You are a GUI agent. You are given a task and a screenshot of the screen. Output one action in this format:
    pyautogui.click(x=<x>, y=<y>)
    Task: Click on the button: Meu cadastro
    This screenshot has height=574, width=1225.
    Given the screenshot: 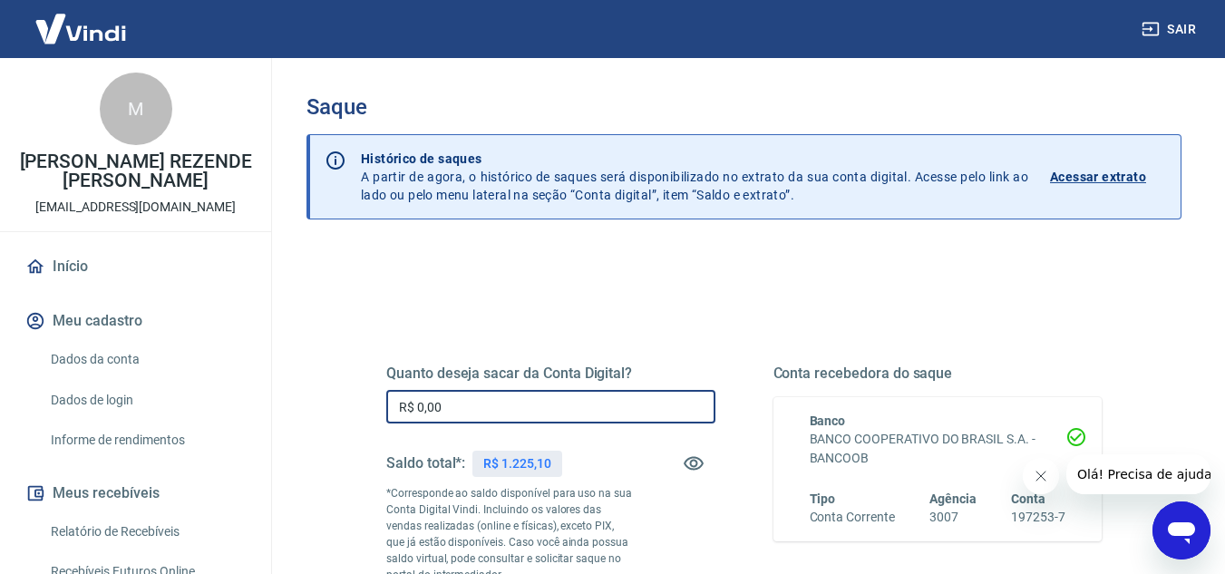 What is the action you would take?
    pyautogui.click(x=135, y=321)
    